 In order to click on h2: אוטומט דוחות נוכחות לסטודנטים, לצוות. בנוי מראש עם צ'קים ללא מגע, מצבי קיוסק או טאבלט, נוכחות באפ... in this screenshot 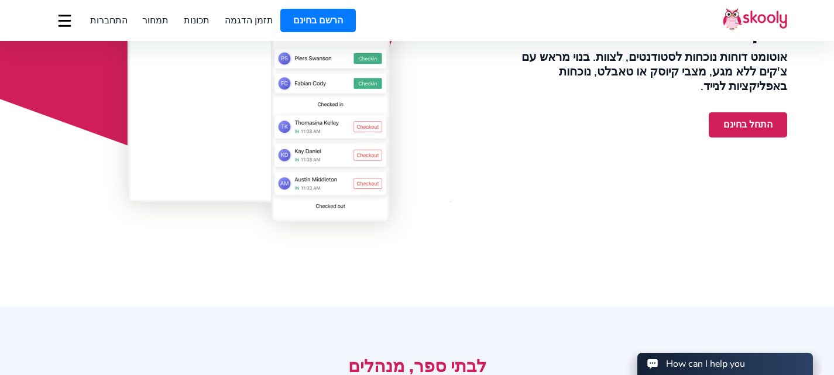, I will do `click(648, 71)`.